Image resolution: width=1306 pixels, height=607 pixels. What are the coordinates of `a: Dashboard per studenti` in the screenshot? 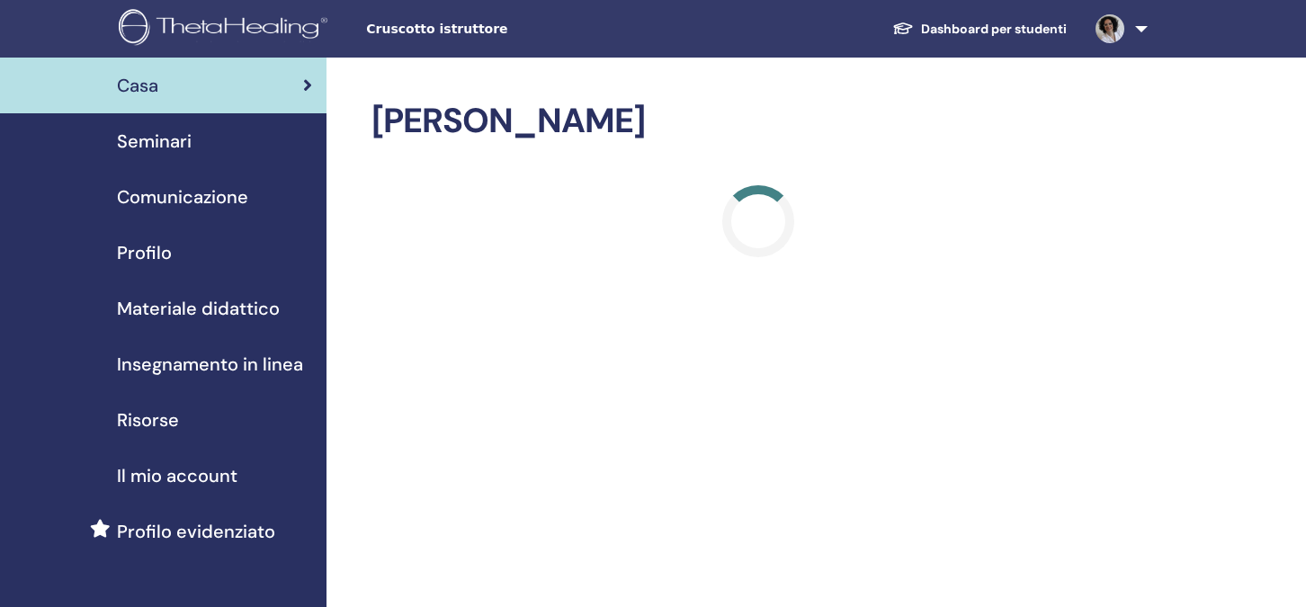 It's located at (979, 29).